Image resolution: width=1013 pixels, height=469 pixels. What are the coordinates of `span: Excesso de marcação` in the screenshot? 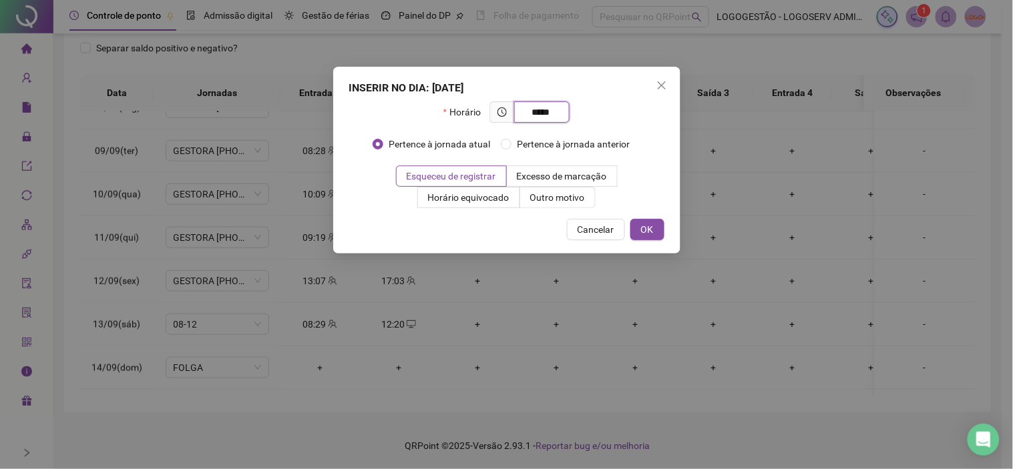 It's located at (562, 176).